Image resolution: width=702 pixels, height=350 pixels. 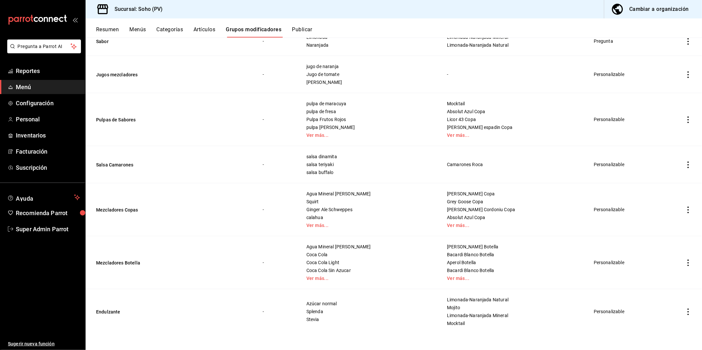 What do you see at coordinates (368, 202) in the screenshot?
I see `span: Squirt` at bounding box center [368, 202].